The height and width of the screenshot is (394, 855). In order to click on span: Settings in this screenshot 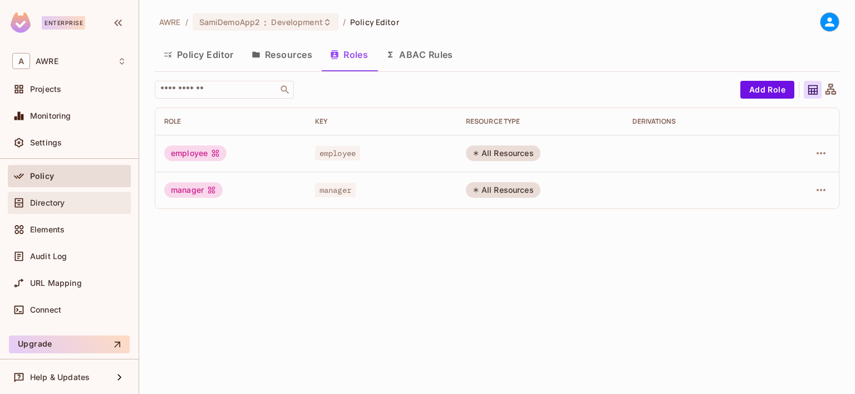, I will do `click(46, 143)`.